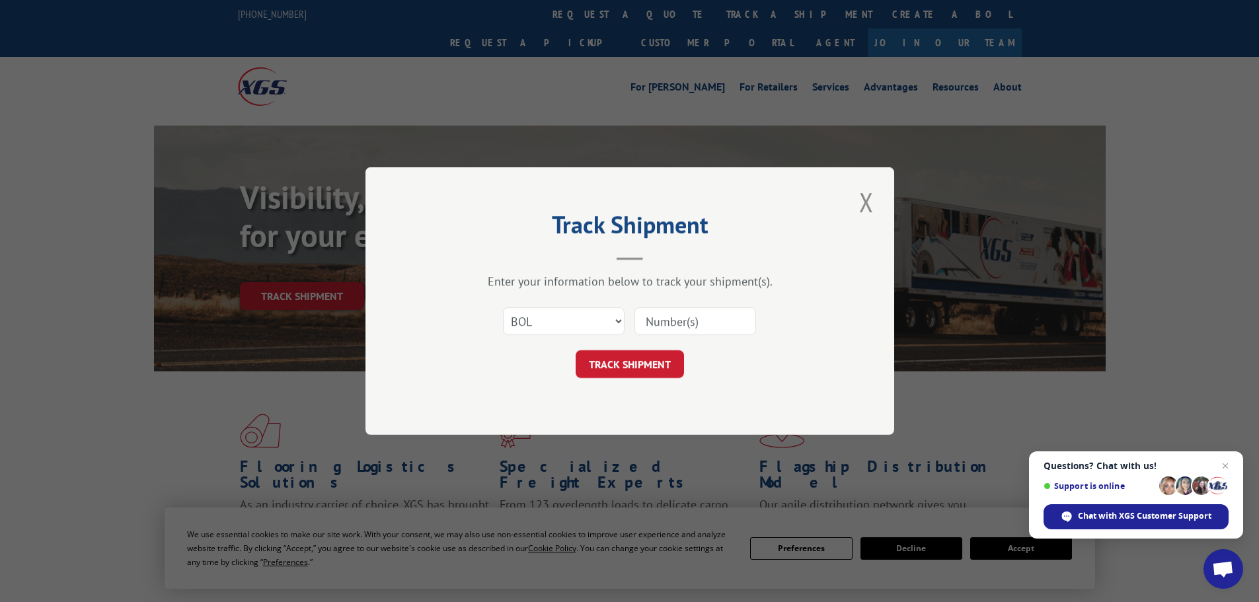 Image resolution: width=1259 pixels, height=602 pixels. Describe the element at coordinates (630, 364) in the screenshot. I see `button: TRACK SHIPMENT` at that location.